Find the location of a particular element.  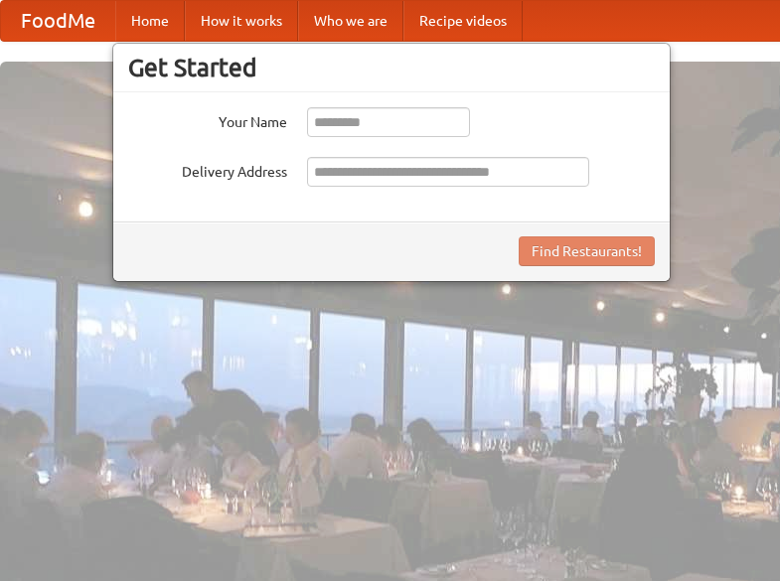

a: Recipe videos is located at coordinates (463, 21).